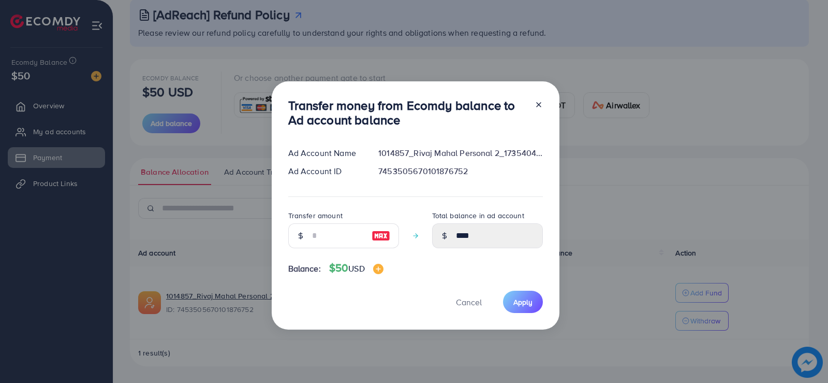  What do you see at coordinates (407, 113) in the screenshot?
I see `h3: Transfer money from Ecomdy balance to Ad account balance` at bounding box center [407, 113].